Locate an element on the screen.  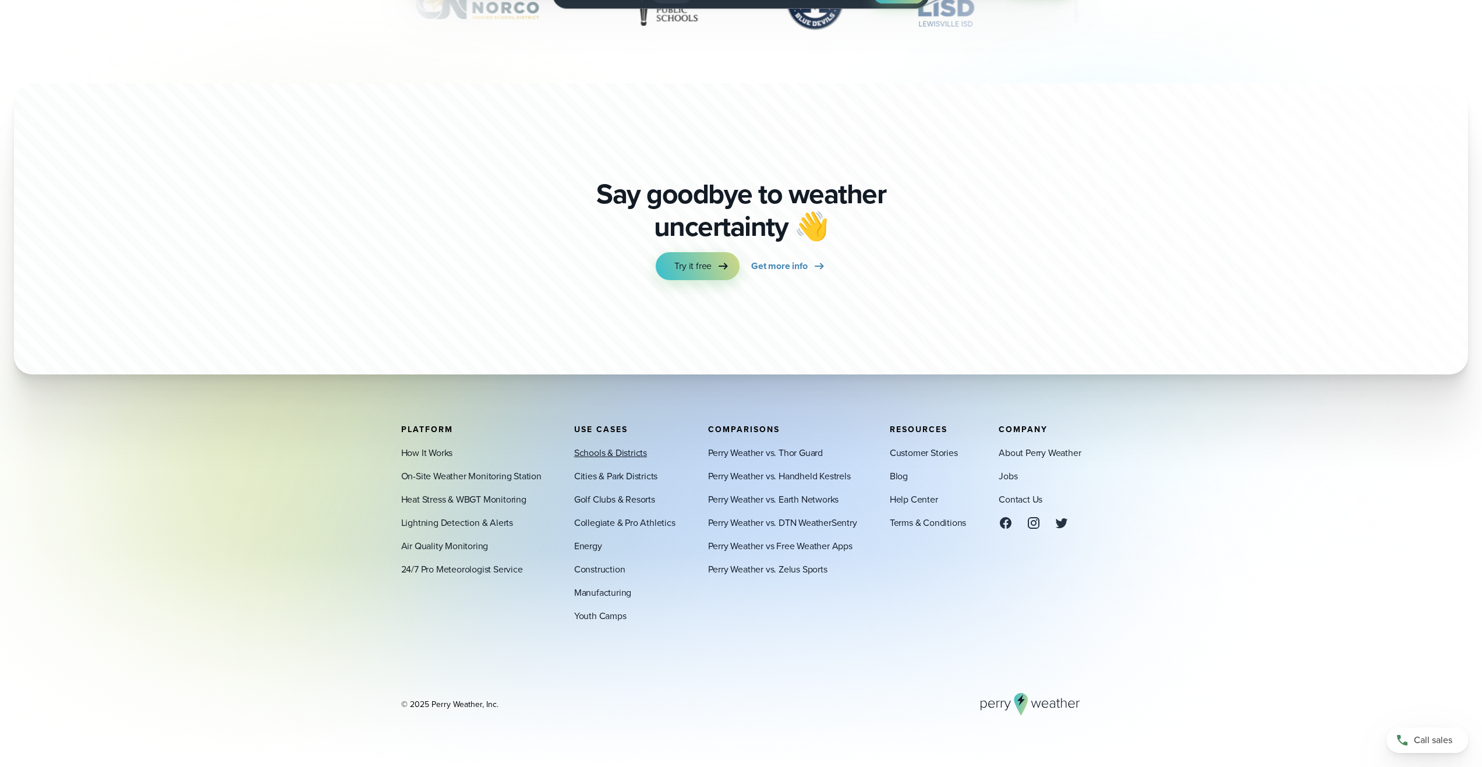
a: Help Center is located at coordinates (914, 499).